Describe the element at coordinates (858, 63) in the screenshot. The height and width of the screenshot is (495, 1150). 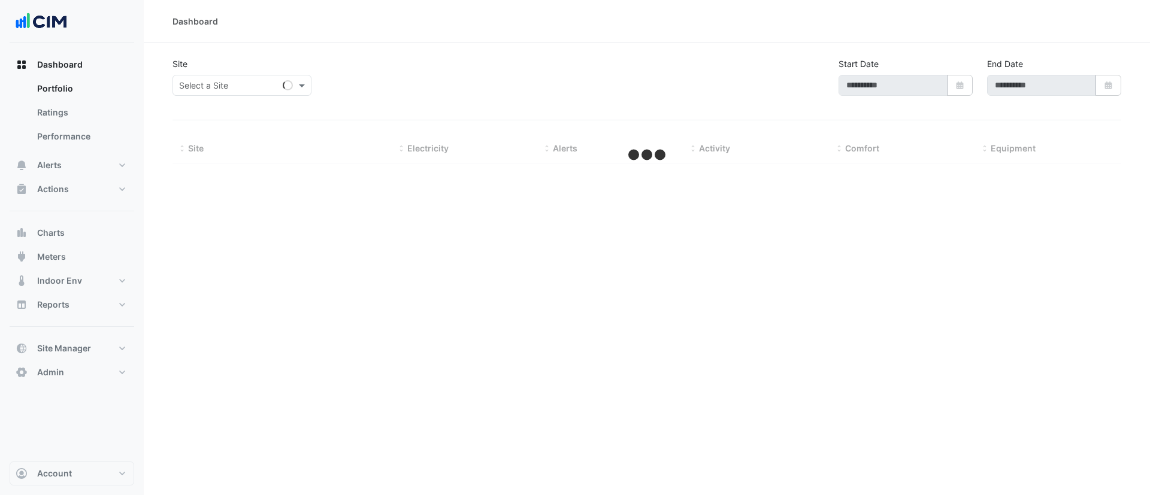
I see `label: Start Date` at that location.